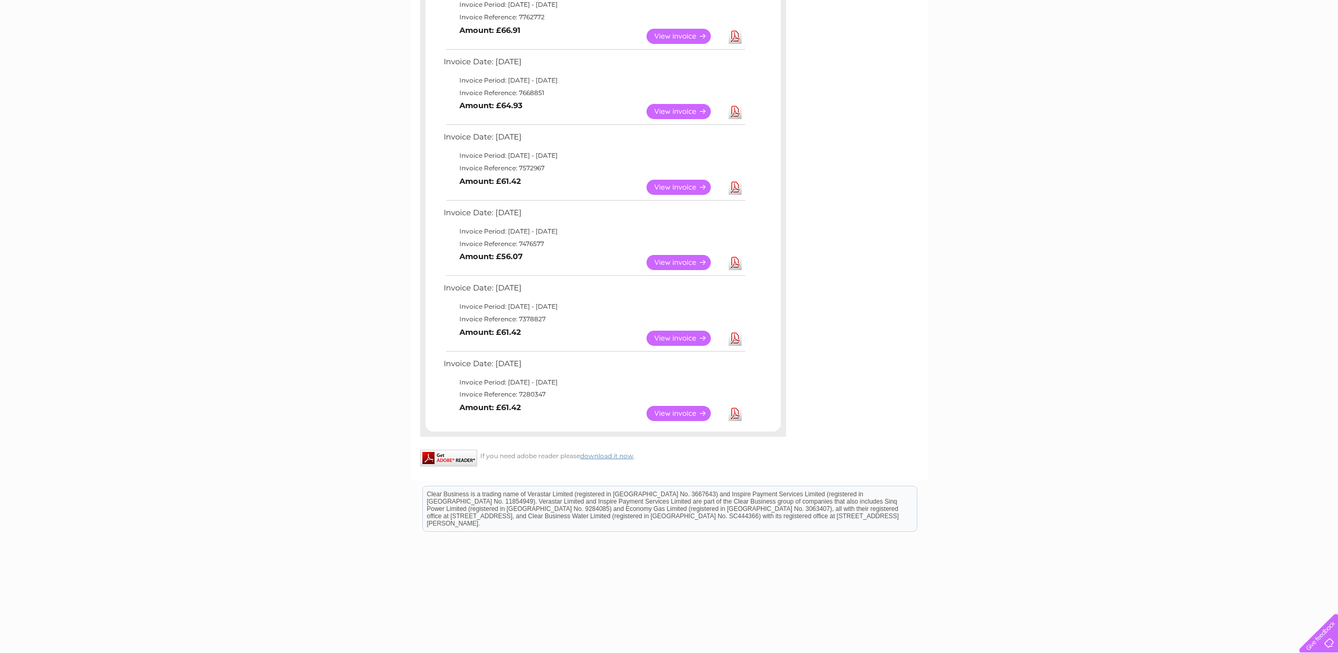 The image size is (1338, 653). I want to click on td: Invoice Reference: 7378827, so click(594, 319).